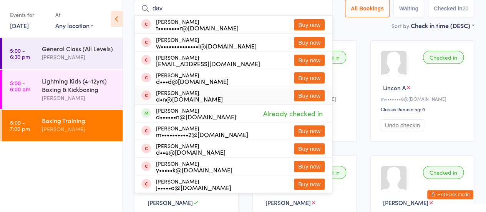 Image resolution: width=486 pixels, height=212 pixels. What do you see at coordinates (20, 86) in the screenshot?
I see `time: 5:00 - 6:00 pm` at bounding box center [20, 86].